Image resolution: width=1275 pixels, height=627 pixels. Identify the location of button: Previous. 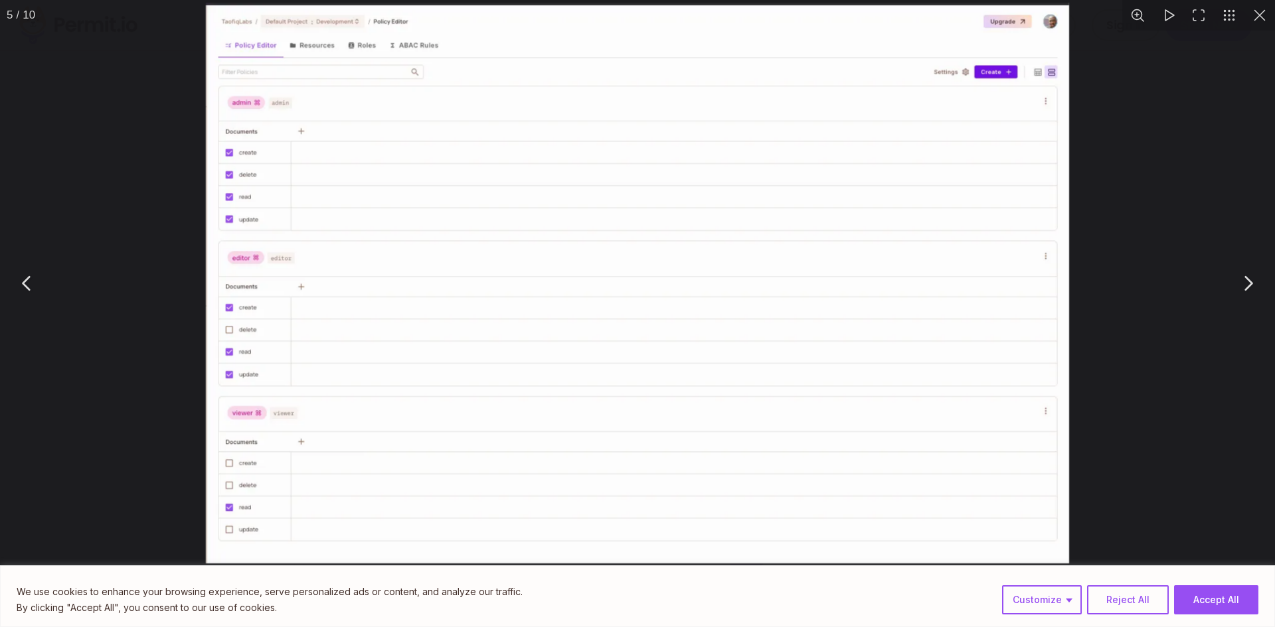
(27, 283).